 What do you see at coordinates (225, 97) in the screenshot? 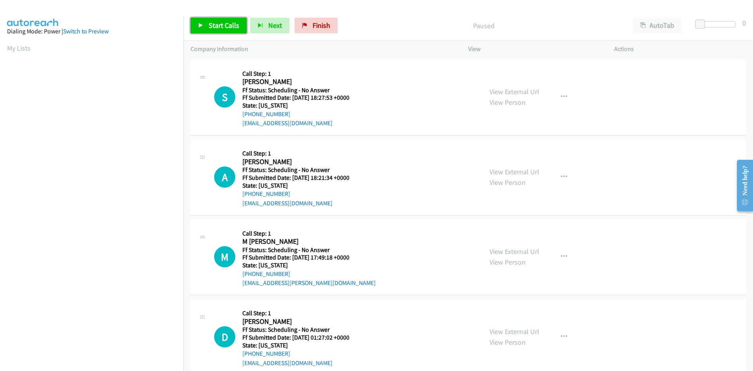
I see `h1: S` at bounding box center [225, 97].